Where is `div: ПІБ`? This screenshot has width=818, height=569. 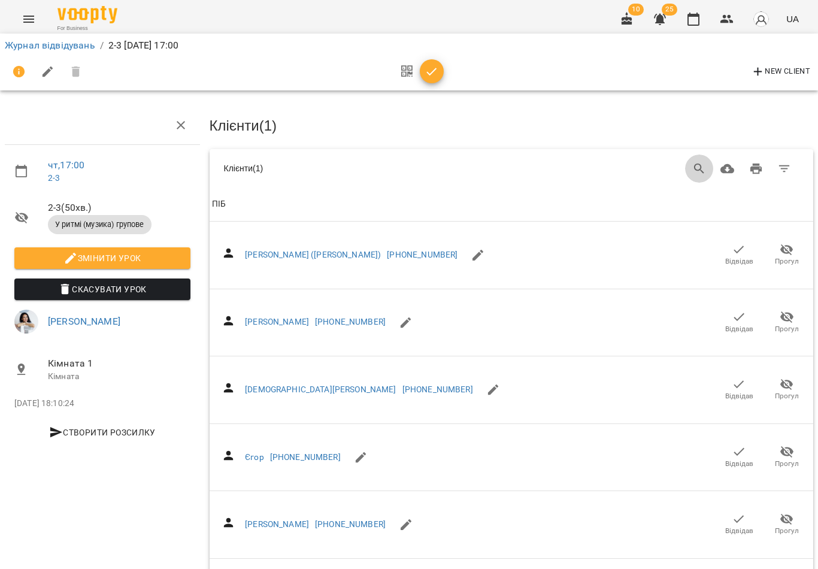 div: ПІБ is located at coordinates (219, 204).